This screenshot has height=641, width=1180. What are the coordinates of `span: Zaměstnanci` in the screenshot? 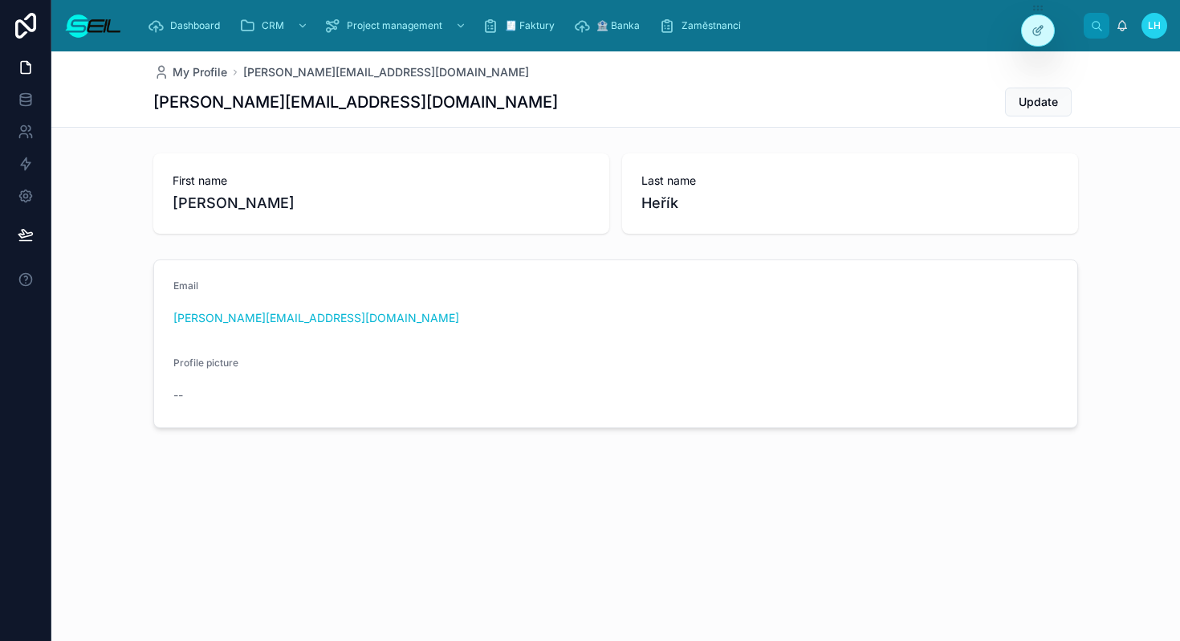 It's located at (711, 26).